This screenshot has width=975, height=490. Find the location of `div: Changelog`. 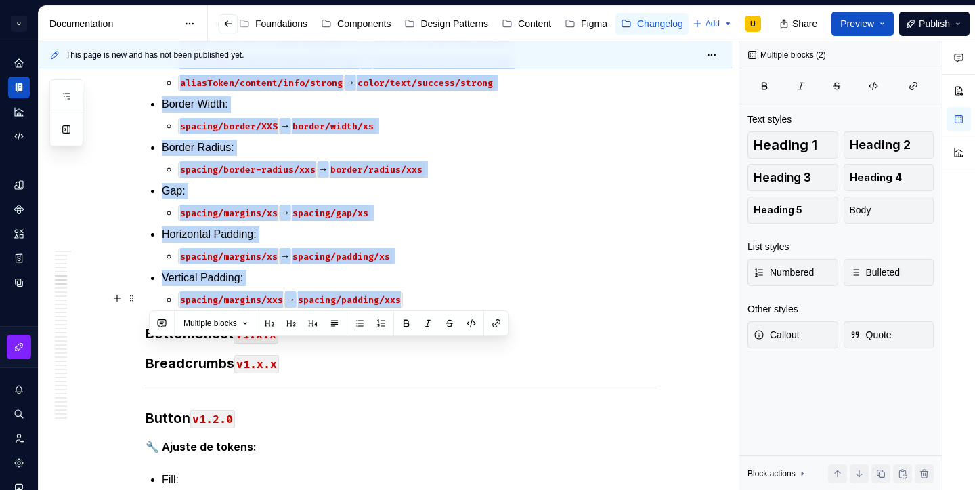

div: Changelog is located at coordinates (660, 24).